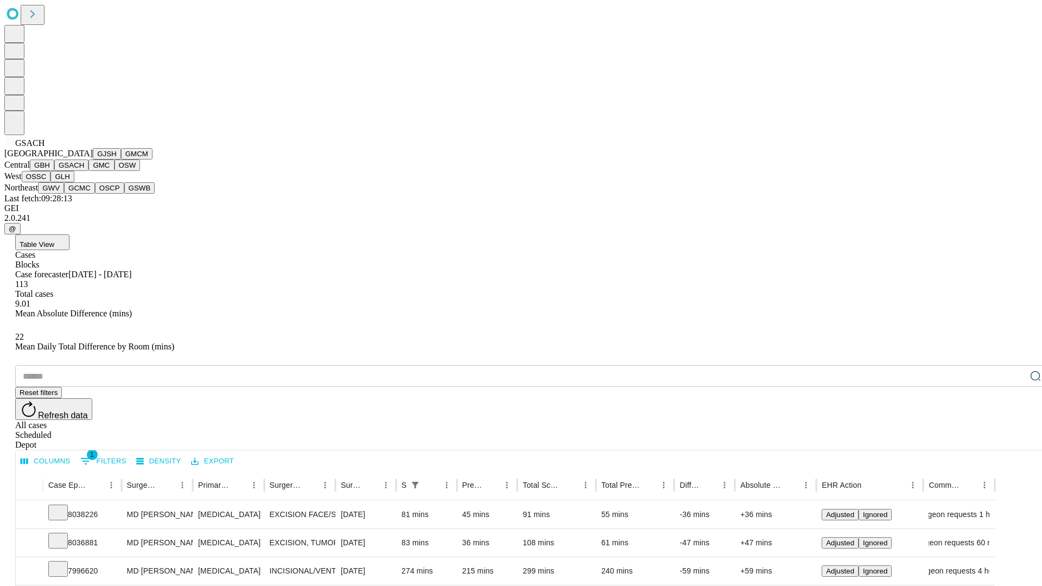 Image resolution: width=1042 pixels, height=586 pixels. I want to click on div: Surgeon requests 4 hours, so click(958, 571).